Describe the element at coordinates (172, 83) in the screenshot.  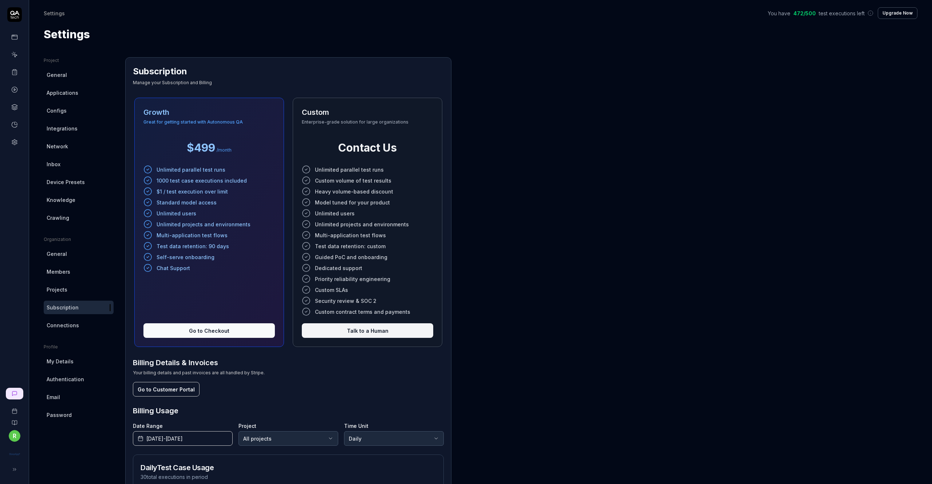
I see `div: Manage your Subscription and Billing` at that location.